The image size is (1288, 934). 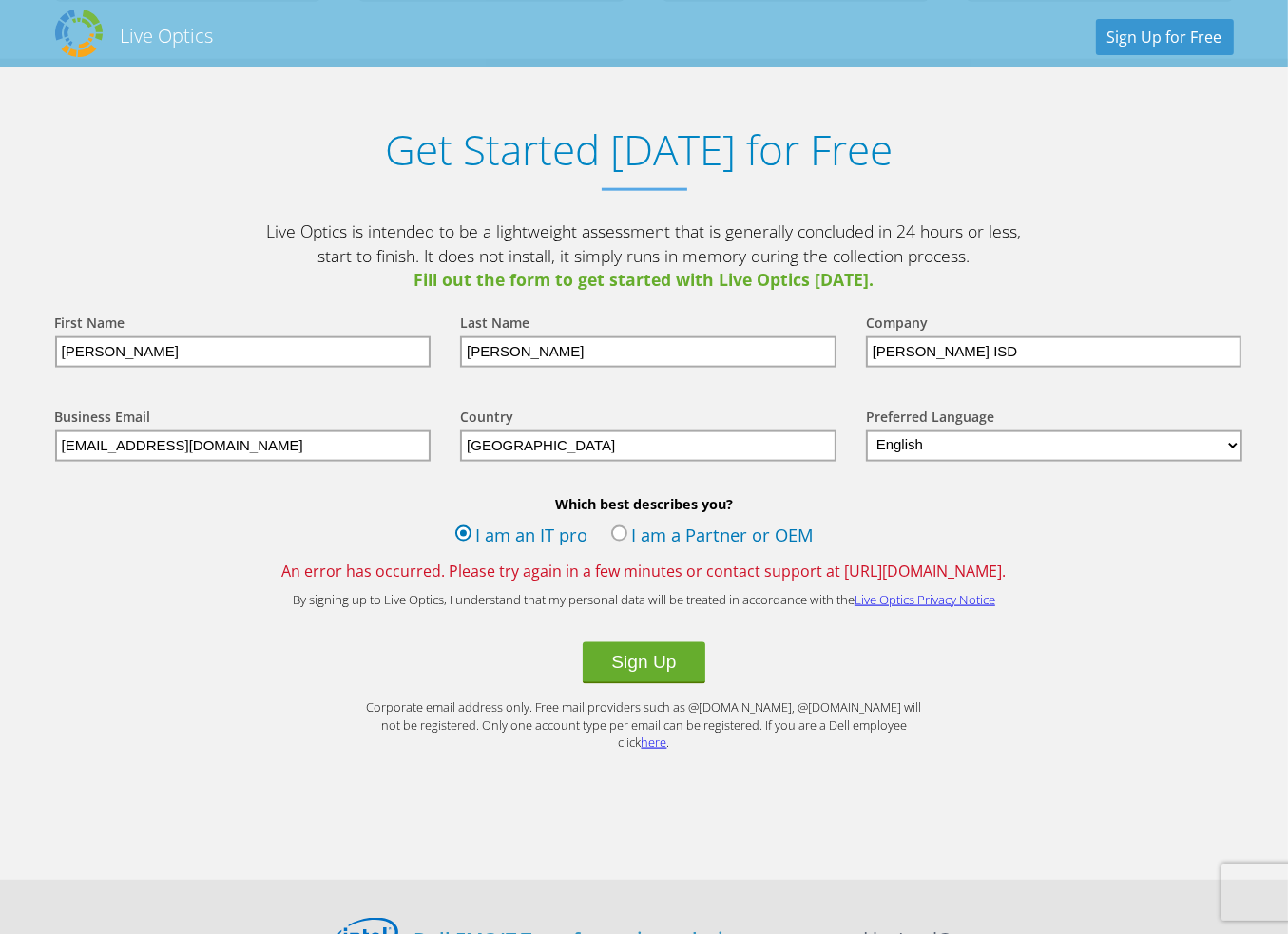 What do you see at coordinates (930, 419) in the screenshot?
I see `label: Preferred Language` at bounding box center [930, 419].